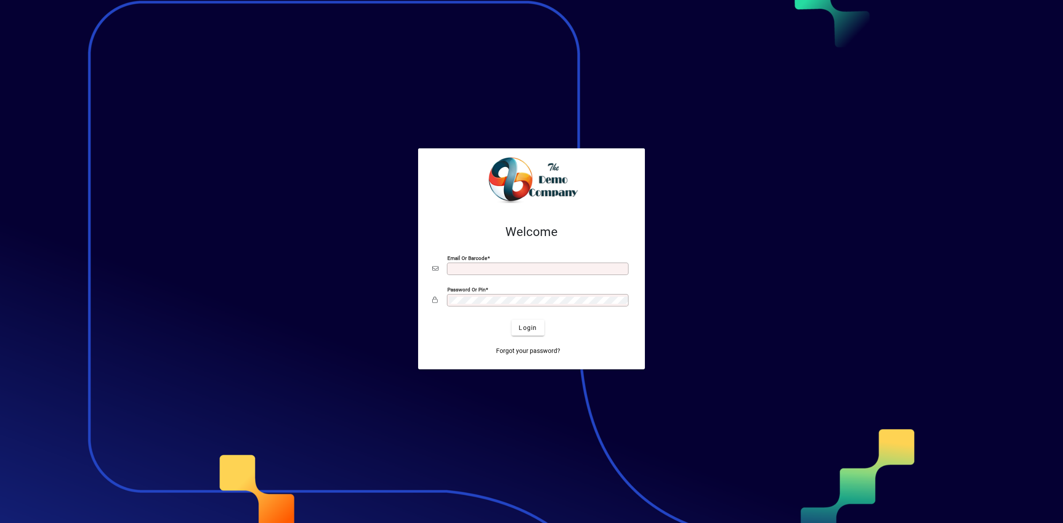  What do you see at coordinates (466, 290) in the screenshot?
I see `mat-label: Password or Pin` at bounding box center [466, 290].